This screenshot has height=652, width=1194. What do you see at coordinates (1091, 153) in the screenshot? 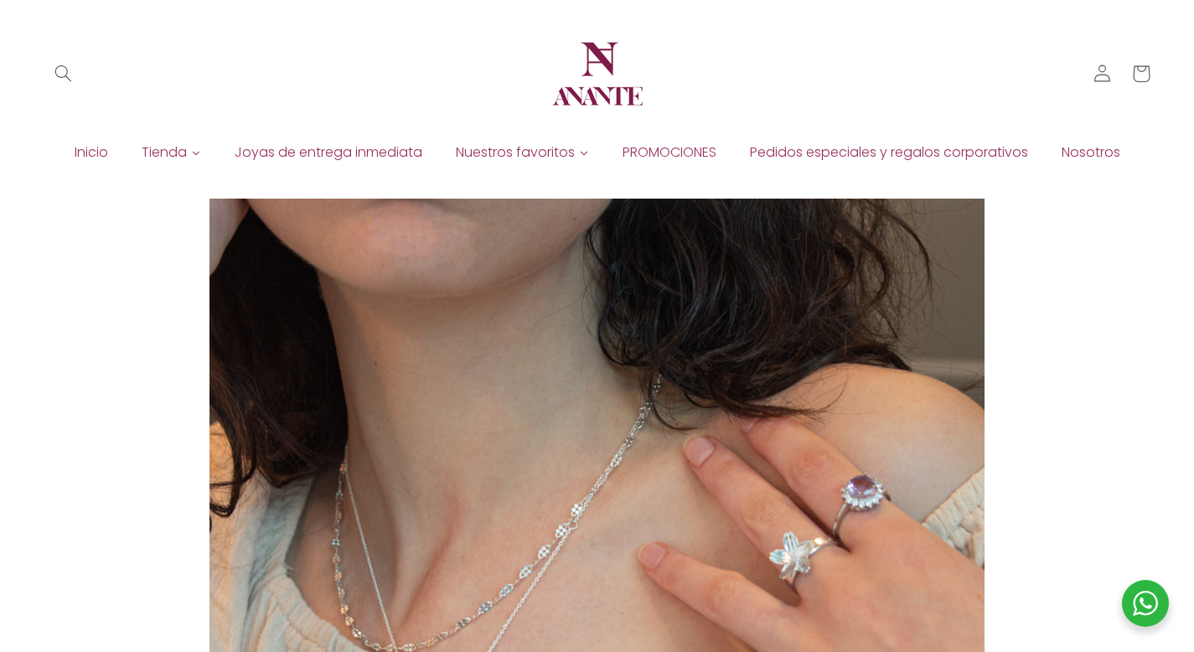
I see `a: Nosotros` at bounding box center [1091, 153].